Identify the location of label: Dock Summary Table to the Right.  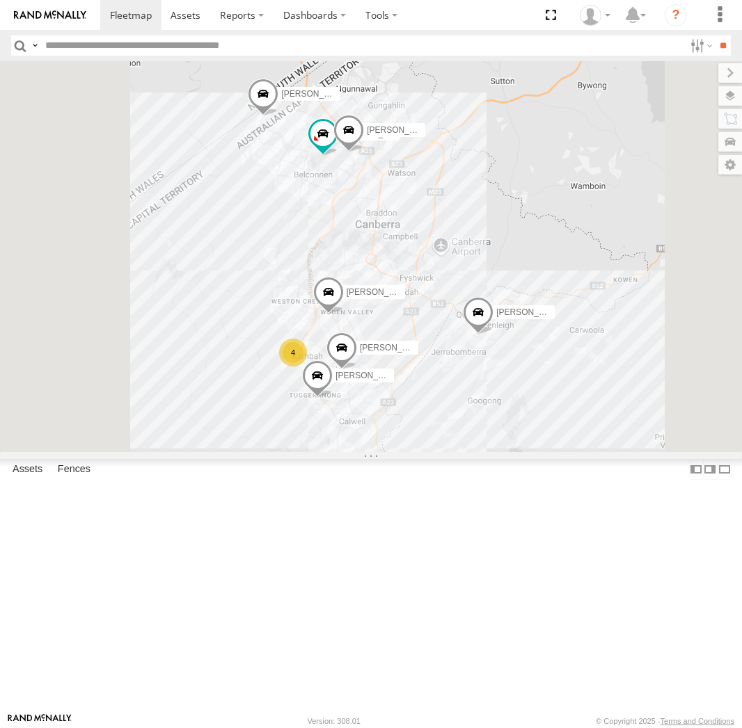
(710, 469).